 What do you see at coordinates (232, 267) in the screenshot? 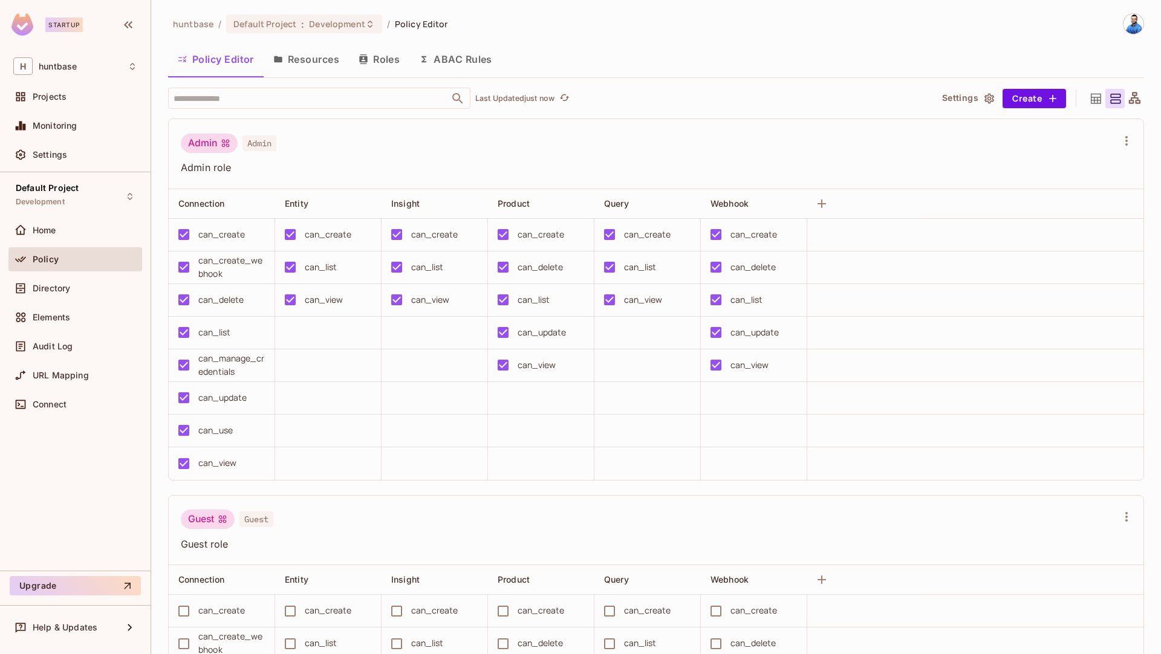
I see `div: can_create_webhook` at bounding box center [232, 267].